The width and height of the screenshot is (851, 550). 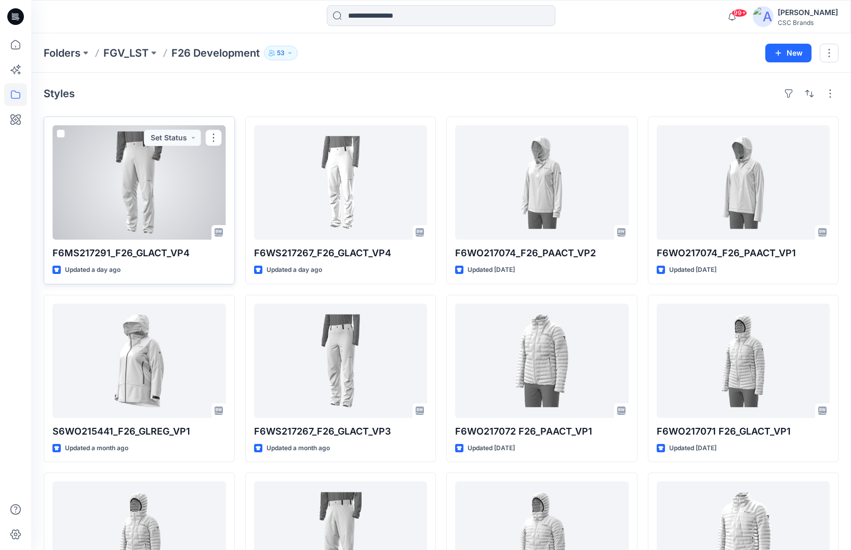 I want to click on span: 99+, so click(x=740, y=13).